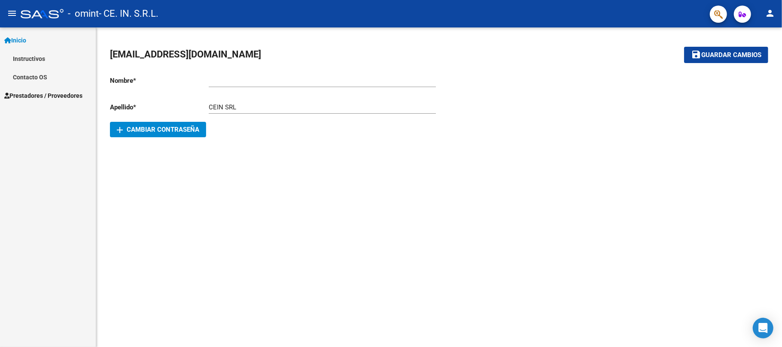 The width and height of the screenshot is (782, 347). Describe the element at coordinates (128, 14) in the screenshot. I see `span: - CE. IN. S.R.L.` at that location.